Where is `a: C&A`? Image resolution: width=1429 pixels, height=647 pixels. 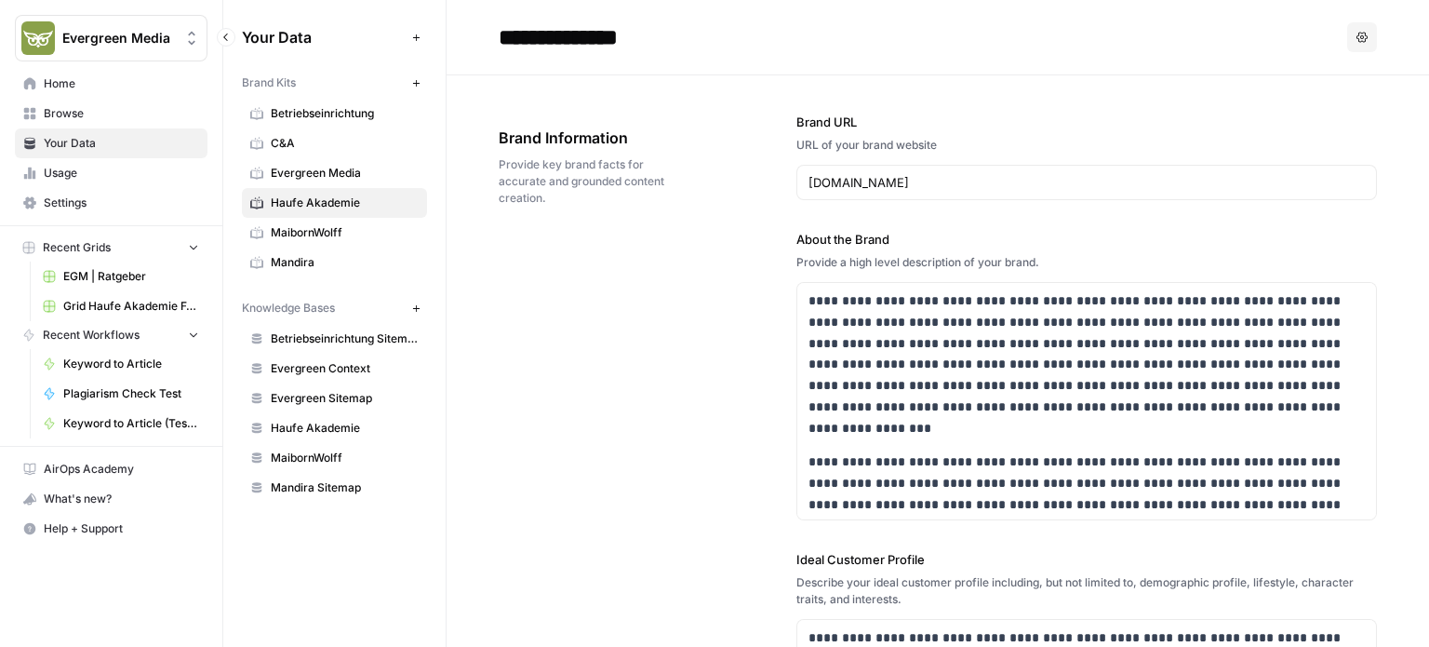
a: C&A is located at coordinates (334, 143).